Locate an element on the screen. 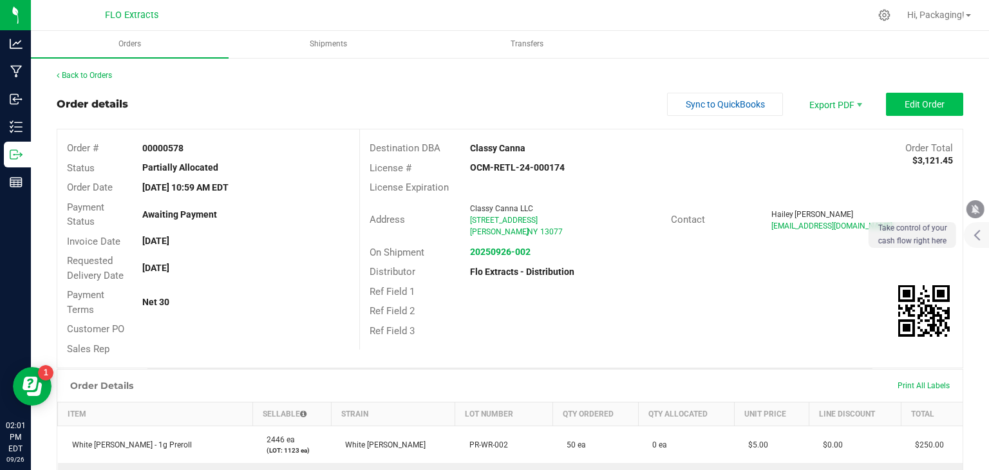 The image size is (989, 470). span: Status is located at coordinates (80, 168).